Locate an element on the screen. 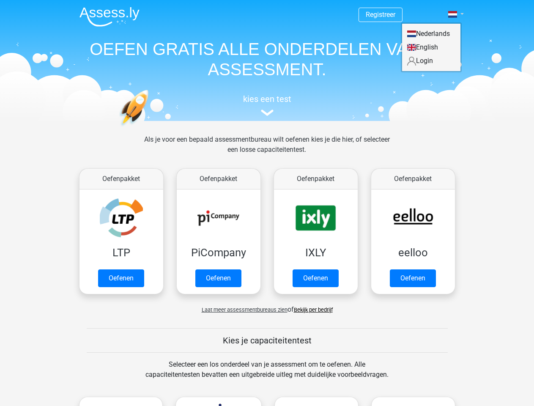  h1: OEFEN GRATIS ALLE ONDERDELEN VAN JE ASSESSMENT. is located at coordinates (267, 59).